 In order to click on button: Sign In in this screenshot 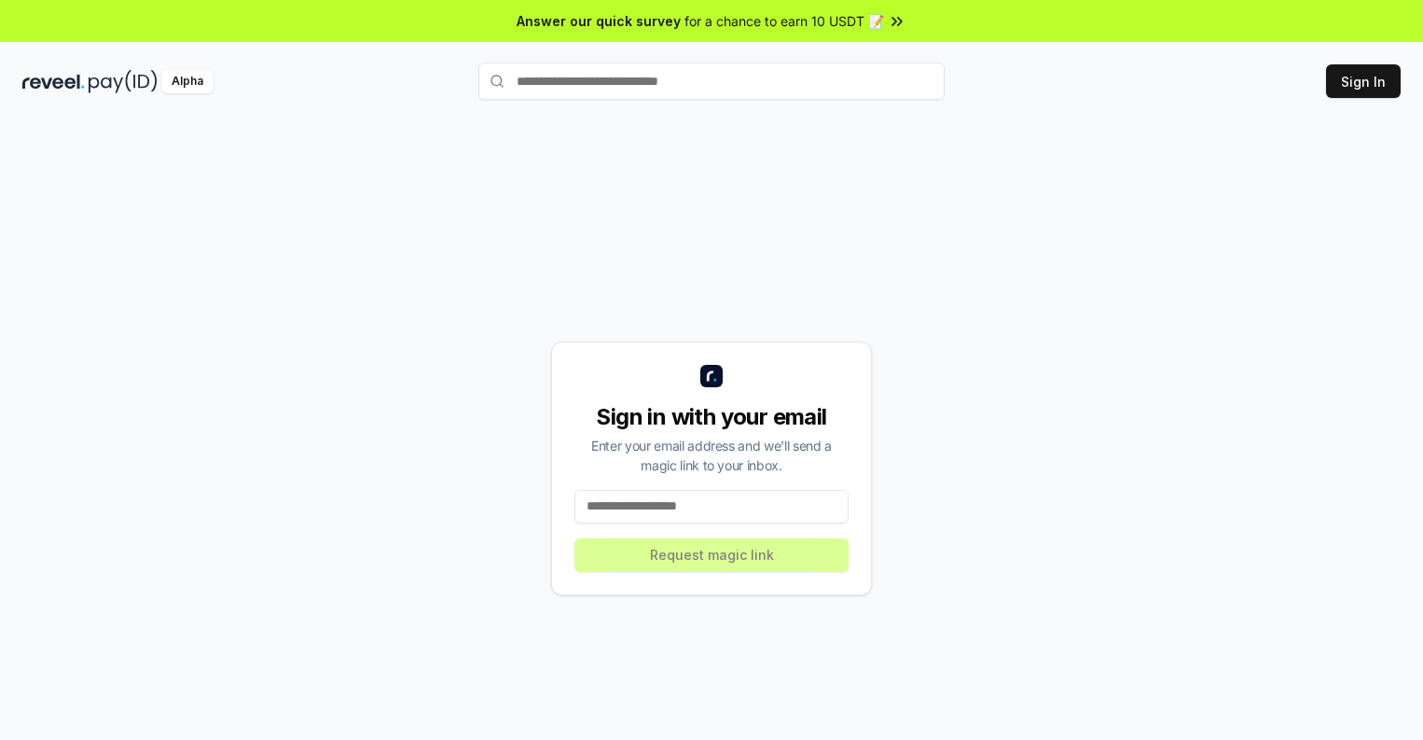, I will do `click(1363, 81)`.